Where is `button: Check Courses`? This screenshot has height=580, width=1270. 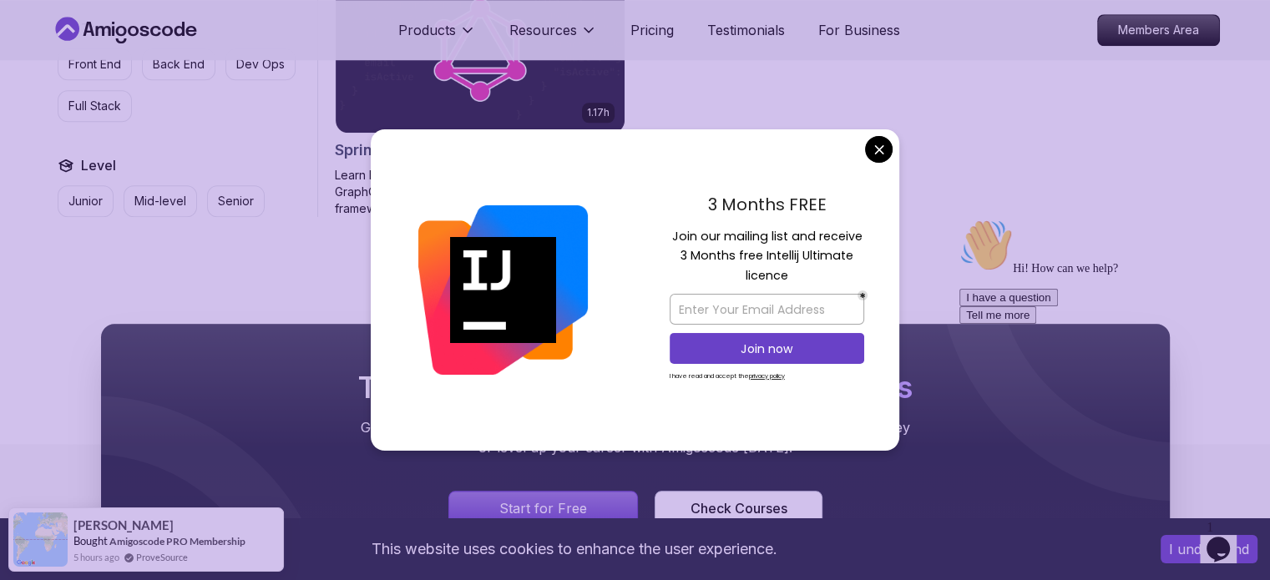 button: Check Courses is located at coordinates (738, 508).